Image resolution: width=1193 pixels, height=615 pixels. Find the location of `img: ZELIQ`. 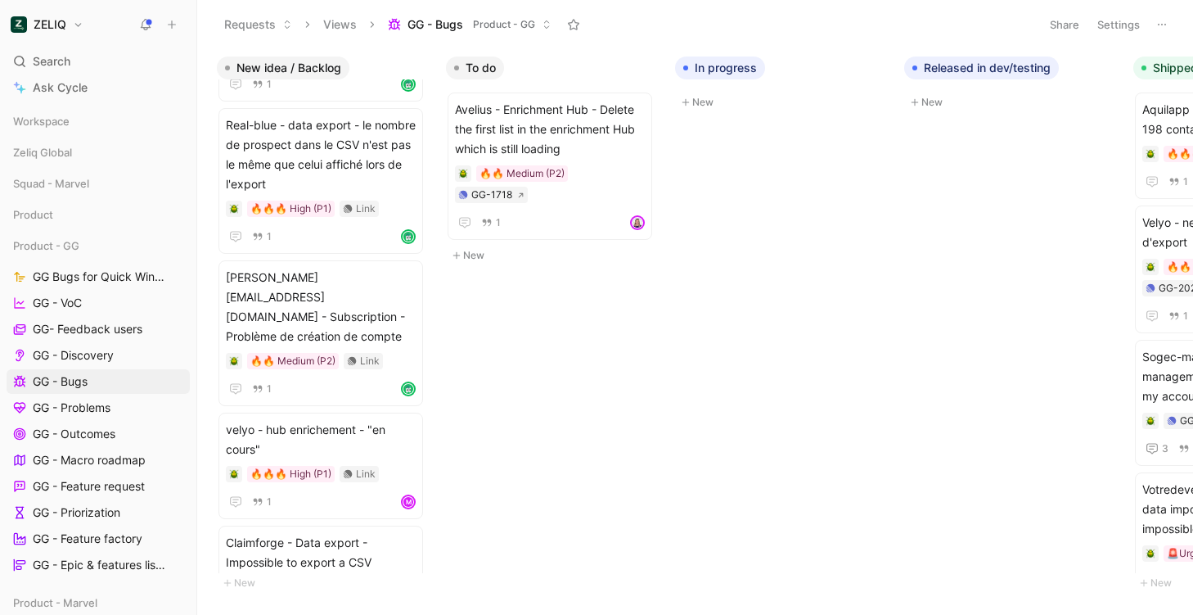

img: ZELIQ is located at coordinates (19, 25).